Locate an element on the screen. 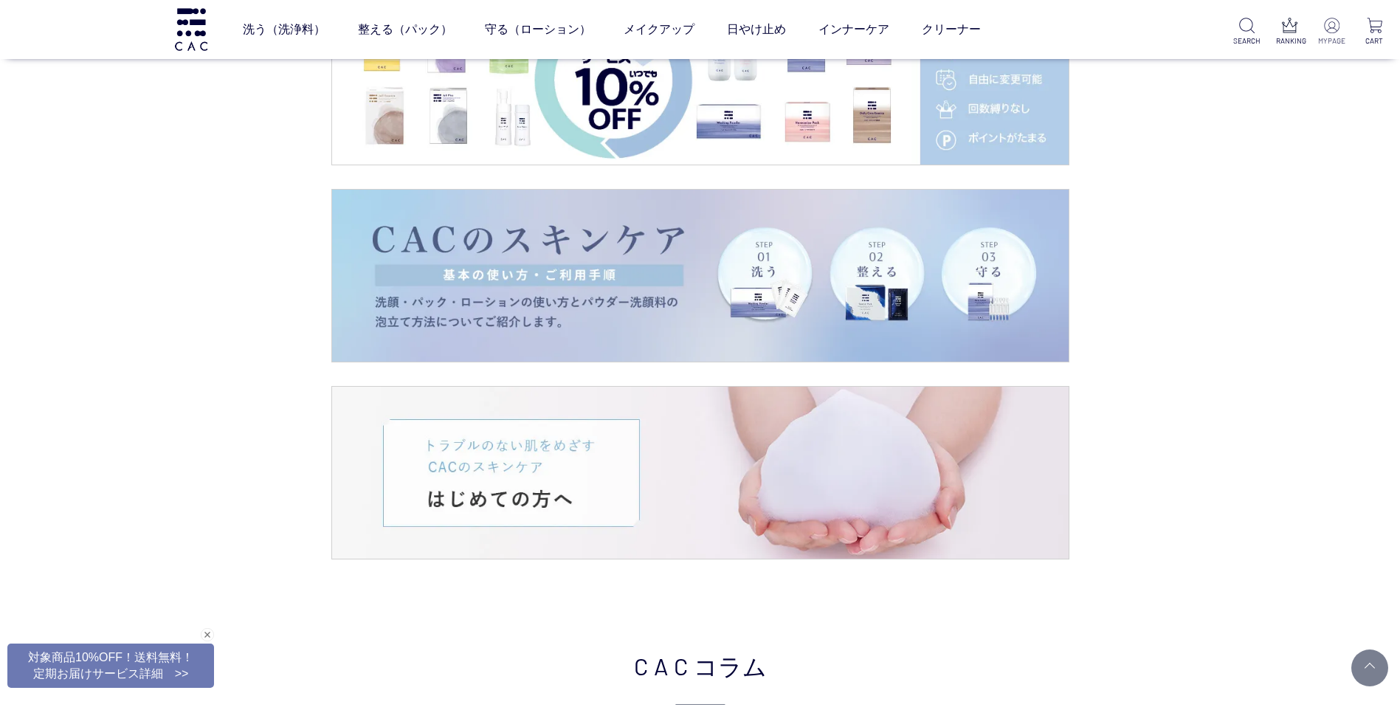 This screenshot has height=710, width=1400. a: CART is located at coordinates (1374, 32).